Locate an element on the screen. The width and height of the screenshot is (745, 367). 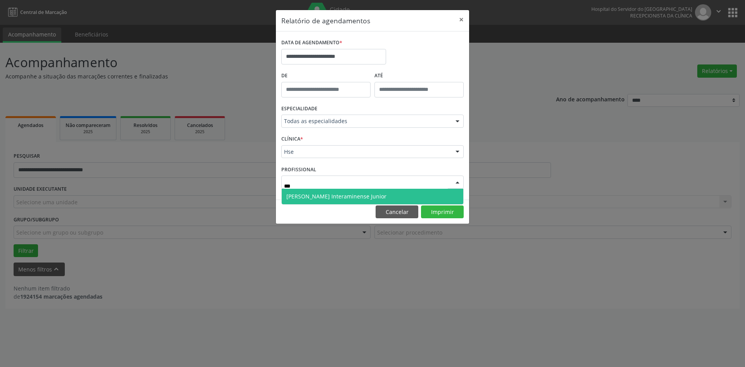
label: ESPECIALIDADE is located at coordinates (299, 109).